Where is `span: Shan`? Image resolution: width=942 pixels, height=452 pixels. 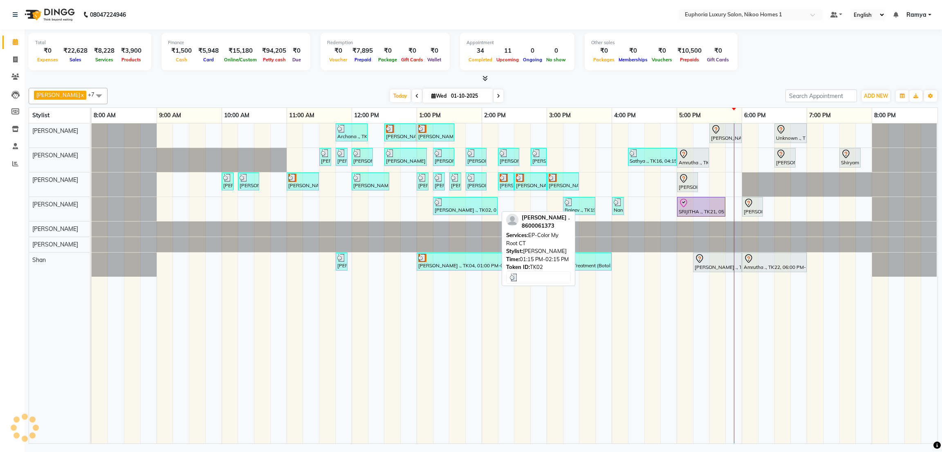
span: Shan is located at coordinates (39, 260).